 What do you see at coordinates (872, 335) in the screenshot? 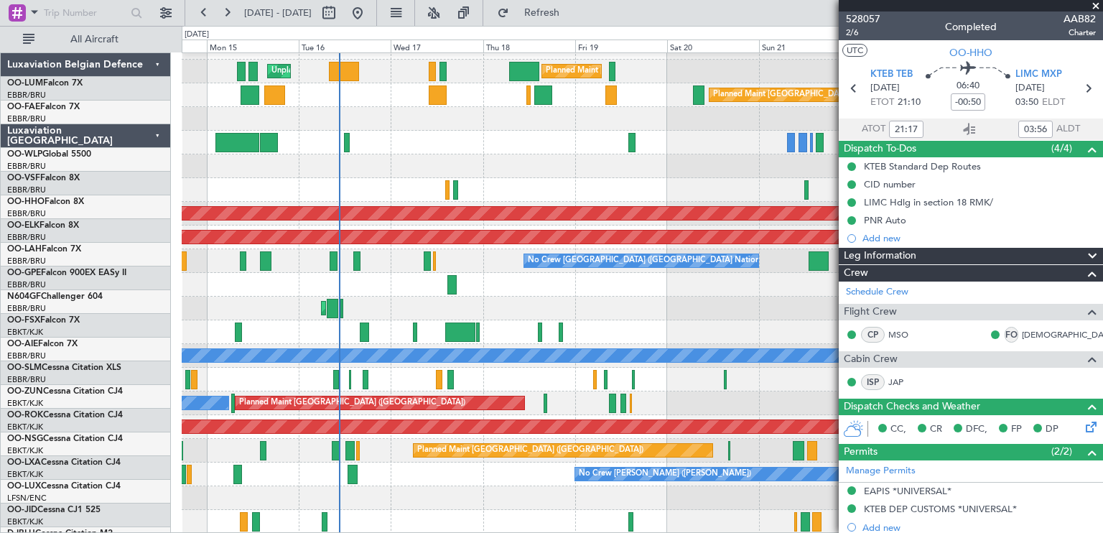
I see `div: CP` at bounding box center [872, 335].